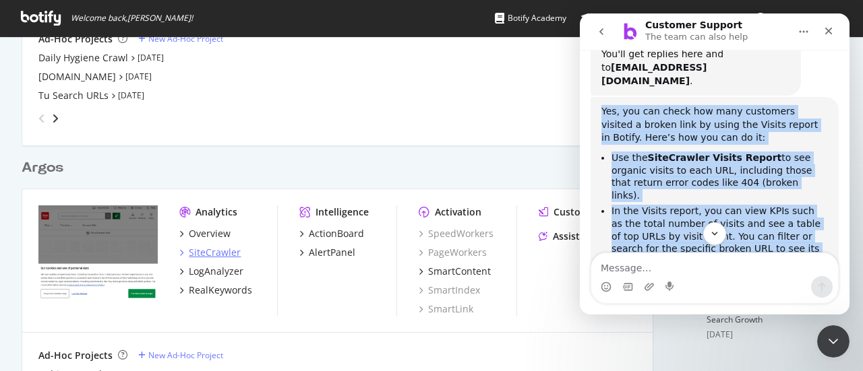 This screenshot has width=863, height=371. What do you see at coordinates (42, 119) in the screenshot?
I see `div: angle-left` at bounding box center [42, 119].